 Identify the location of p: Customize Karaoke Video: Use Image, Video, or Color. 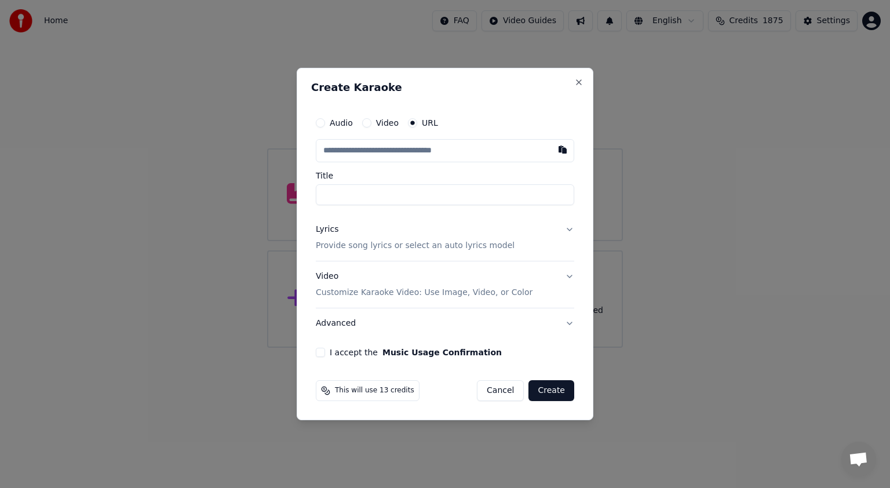
(424, 293).